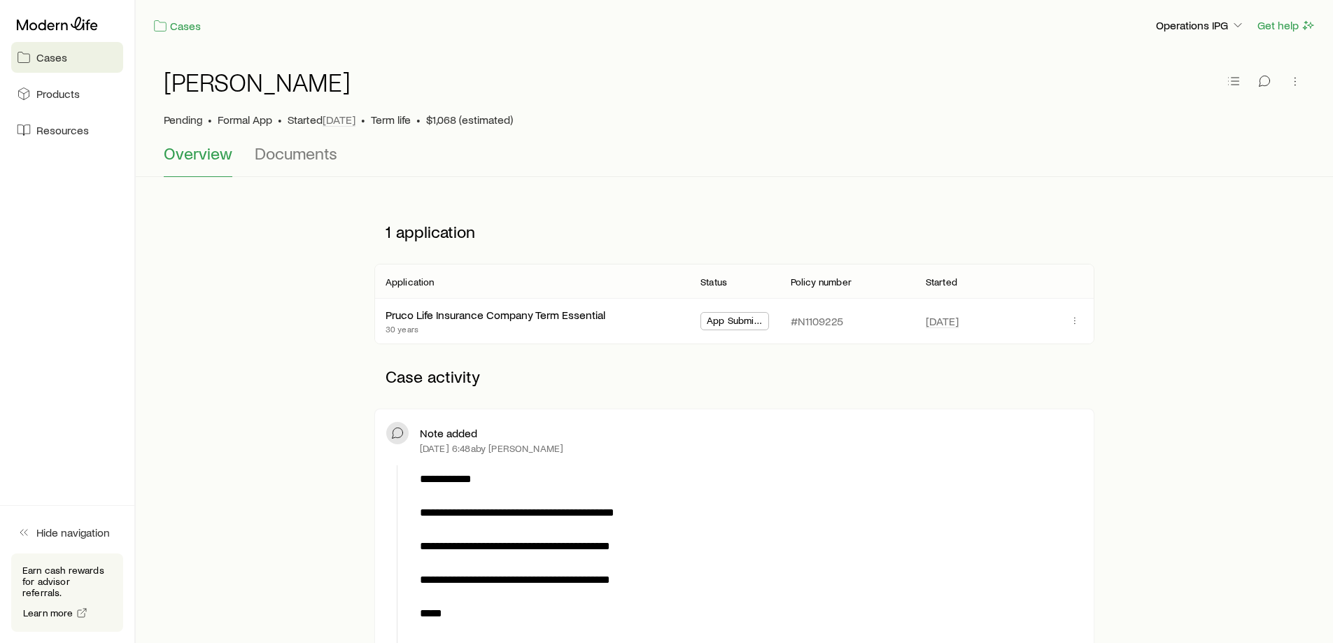  I want to click on div: Earn cash rewards for advisor referrals.Learn more, so click(67, 592).